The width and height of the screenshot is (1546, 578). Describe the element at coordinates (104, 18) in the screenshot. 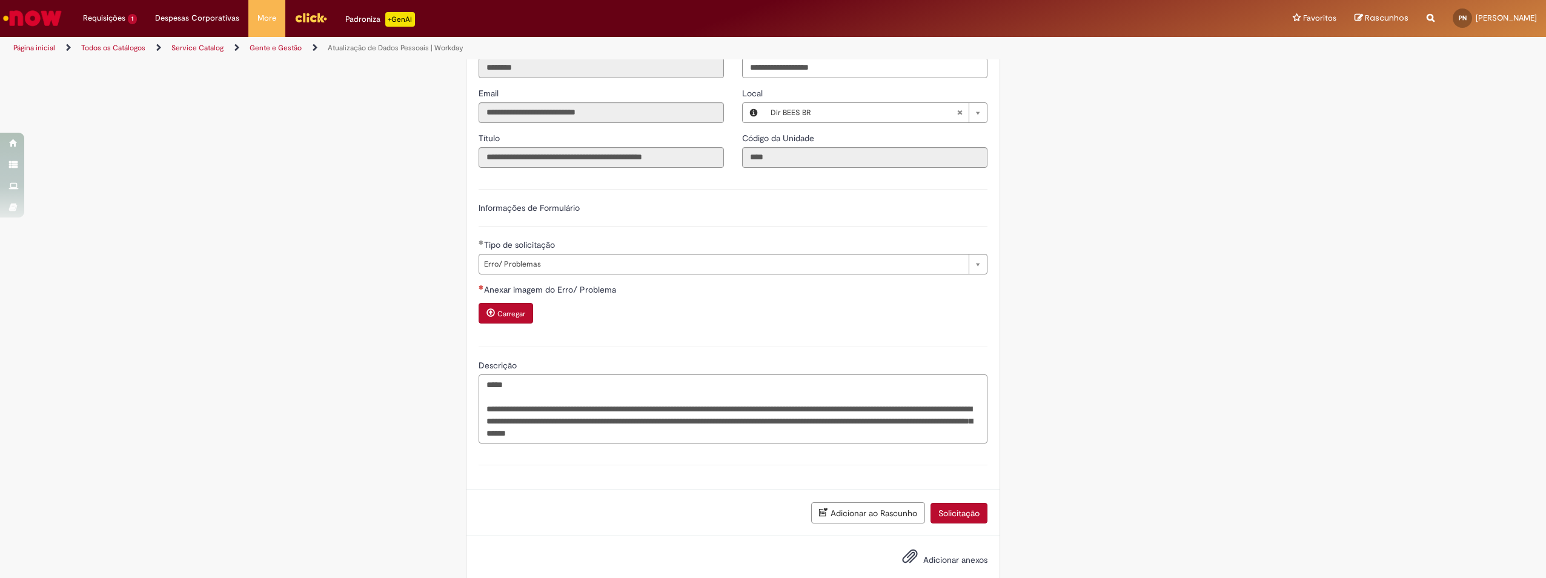

I see `span: Requisições` at that location.